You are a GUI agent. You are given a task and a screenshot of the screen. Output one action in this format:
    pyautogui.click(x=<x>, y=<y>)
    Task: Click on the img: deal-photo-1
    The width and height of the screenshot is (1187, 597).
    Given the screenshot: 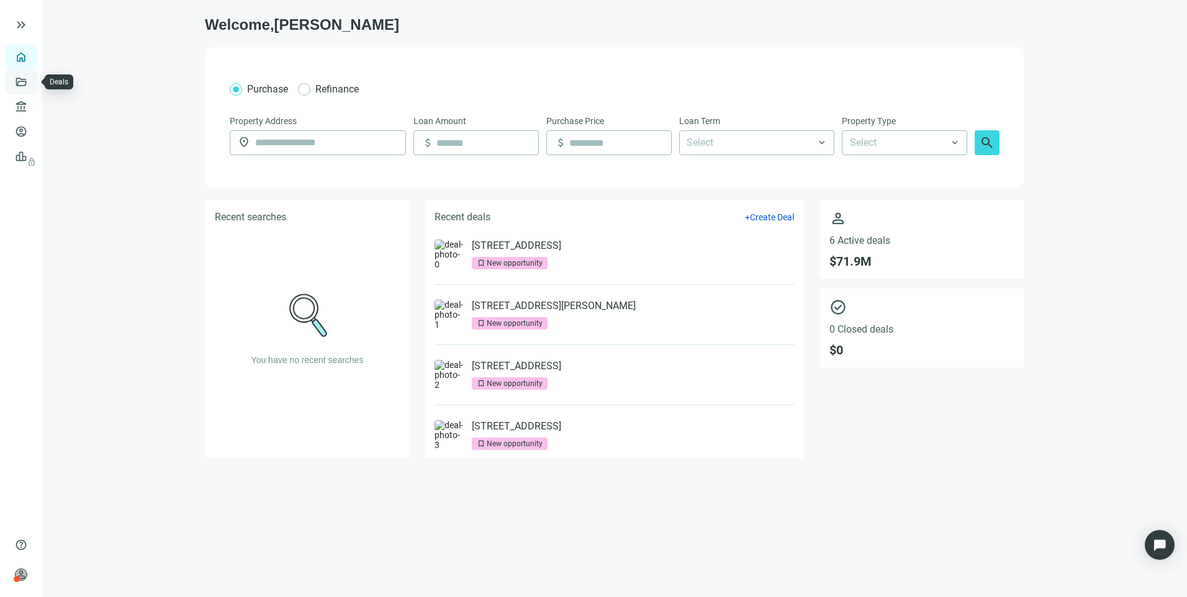 What is the action you would take?
    pyautogui.click(x=450, y=315)
    